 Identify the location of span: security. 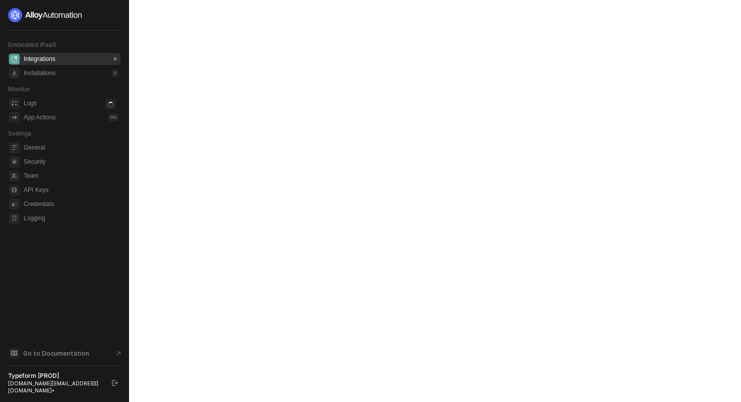
(14, 162).